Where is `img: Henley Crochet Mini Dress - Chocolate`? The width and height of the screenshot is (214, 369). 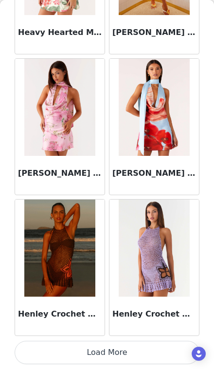
img: Henley Crochet Mini Dress - Chocolate is located at coordinates (59, 248).